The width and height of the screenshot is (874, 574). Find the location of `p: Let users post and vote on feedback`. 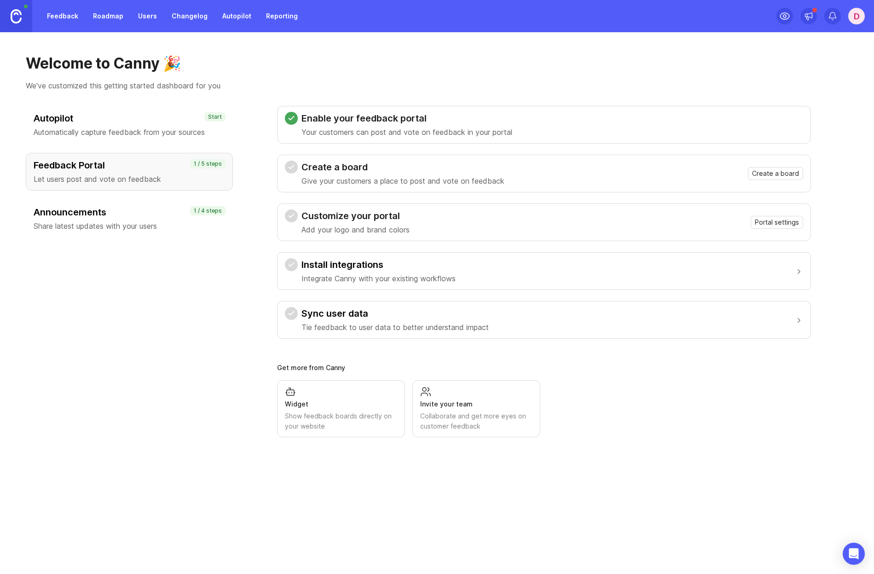

p: Let users post and vote on feedback is located at coordinates (129, 179).